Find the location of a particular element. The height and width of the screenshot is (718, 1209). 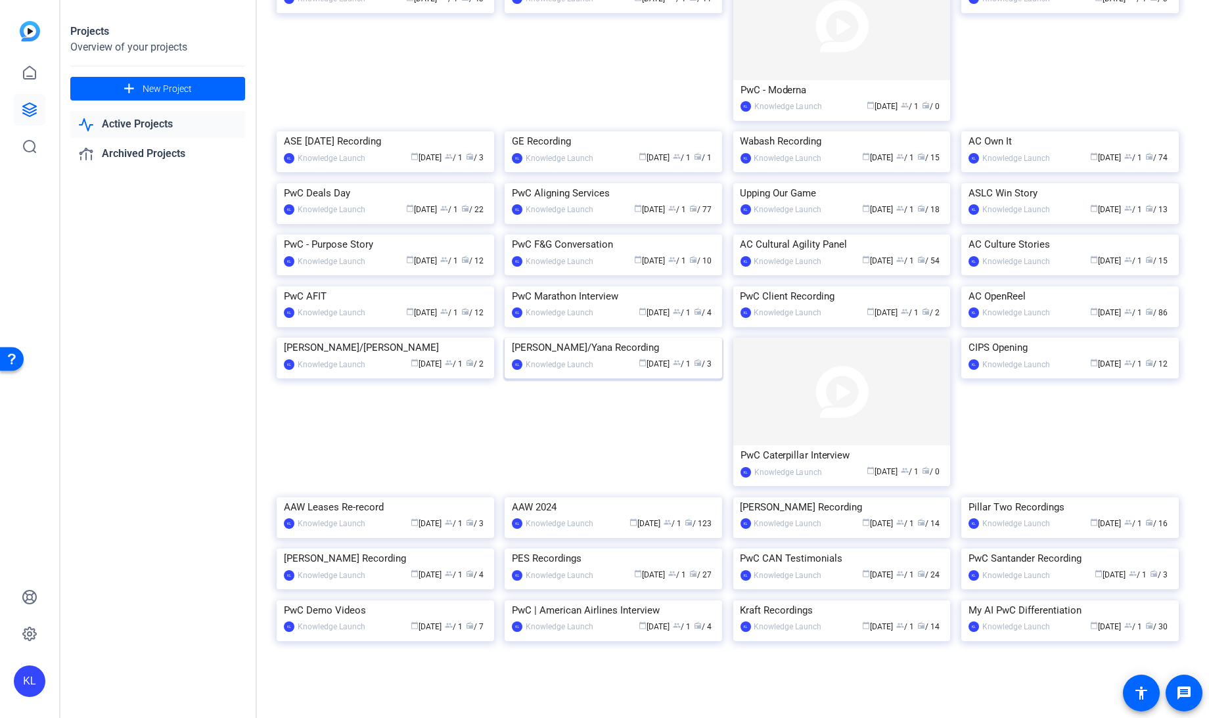

div: CIPS Opening is located at coordinates (1069, 348).